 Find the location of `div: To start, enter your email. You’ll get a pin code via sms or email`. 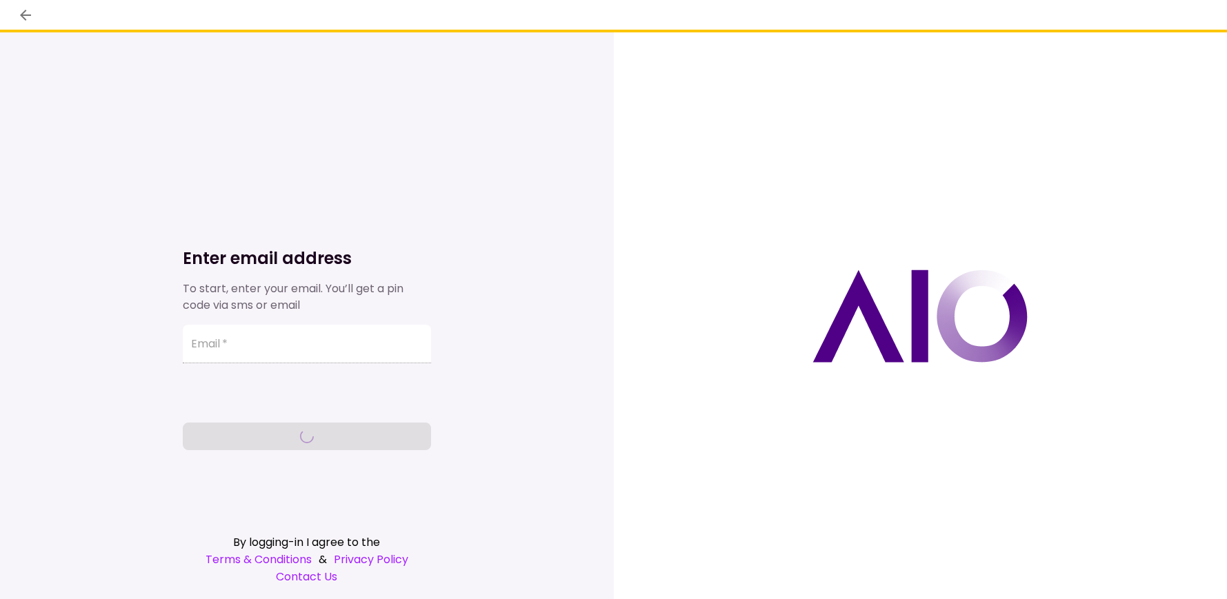

div: To start, enter your email. You’ll get a pin code via sms or email is located at coordinates (307, 297).